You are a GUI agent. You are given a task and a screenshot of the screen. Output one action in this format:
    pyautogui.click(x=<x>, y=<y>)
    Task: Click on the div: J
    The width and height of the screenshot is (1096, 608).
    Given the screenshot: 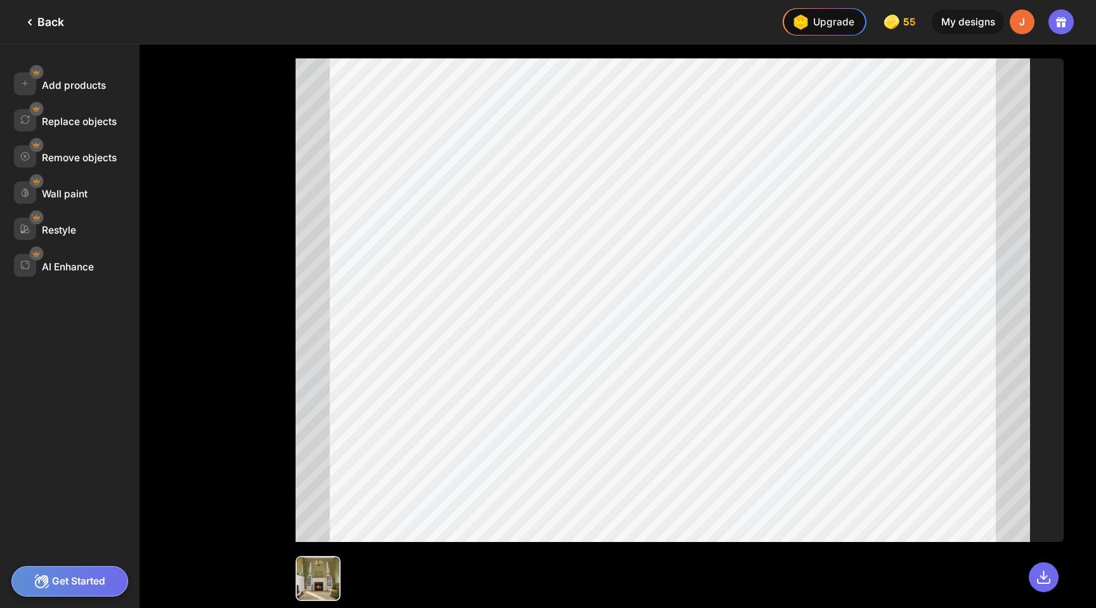 What is the action you would take?
    pyautogui.click(x=1022, y=22)
    